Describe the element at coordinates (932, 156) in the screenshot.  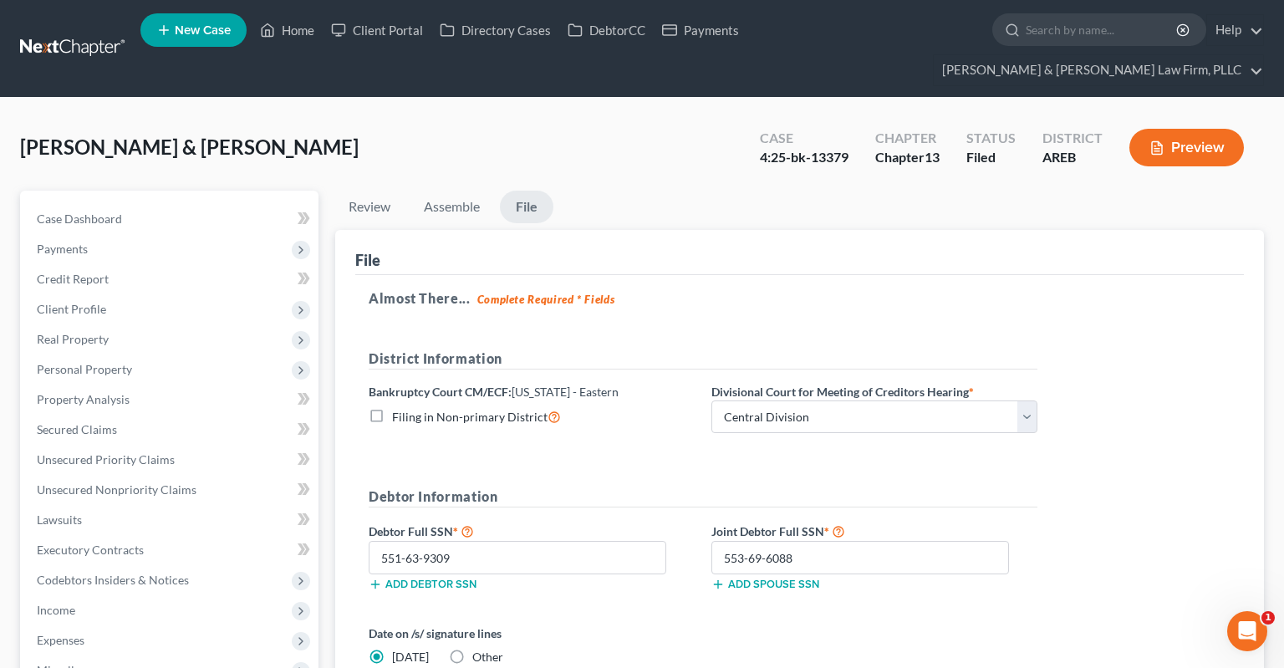
I see `span: 13` at that location.